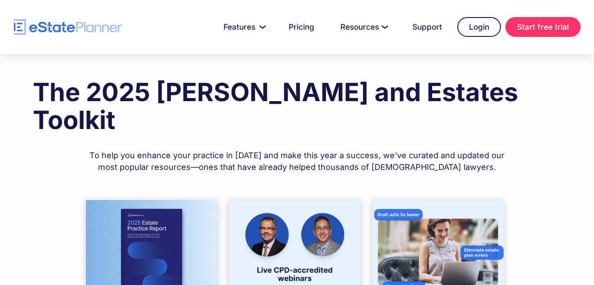 This screenshot has height=285, width=594. I want to click on a: Start free trial, so click(543, 27).